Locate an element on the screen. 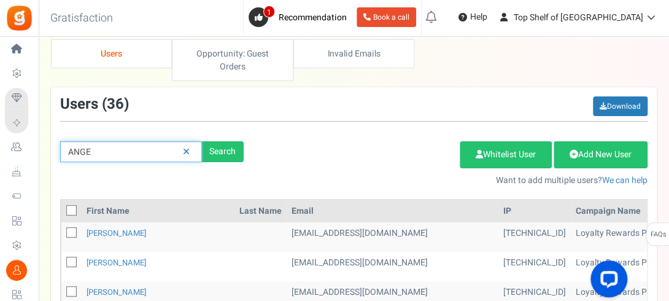 This screenshot has width=669, height=301. span: Recommendation is located at coordinates (312, 17).